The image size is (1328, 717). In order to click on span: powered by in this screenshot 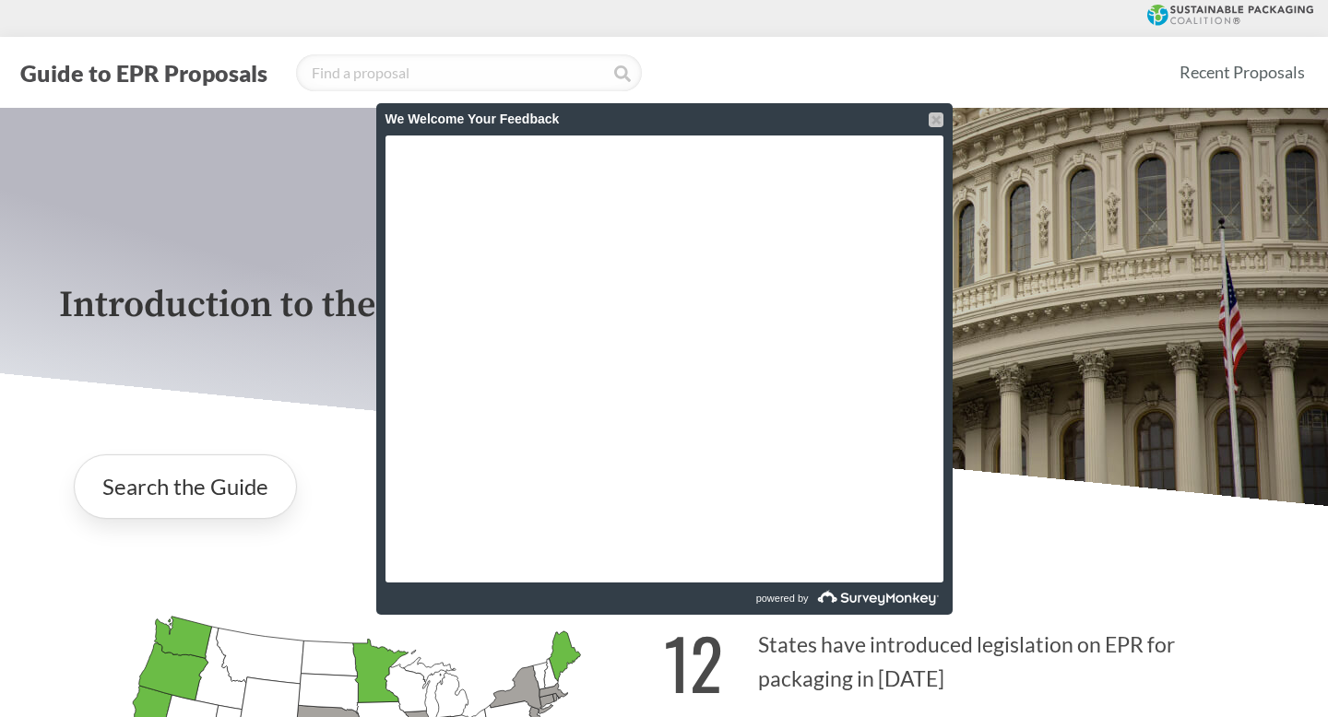, I will do `click(782, 598)`.